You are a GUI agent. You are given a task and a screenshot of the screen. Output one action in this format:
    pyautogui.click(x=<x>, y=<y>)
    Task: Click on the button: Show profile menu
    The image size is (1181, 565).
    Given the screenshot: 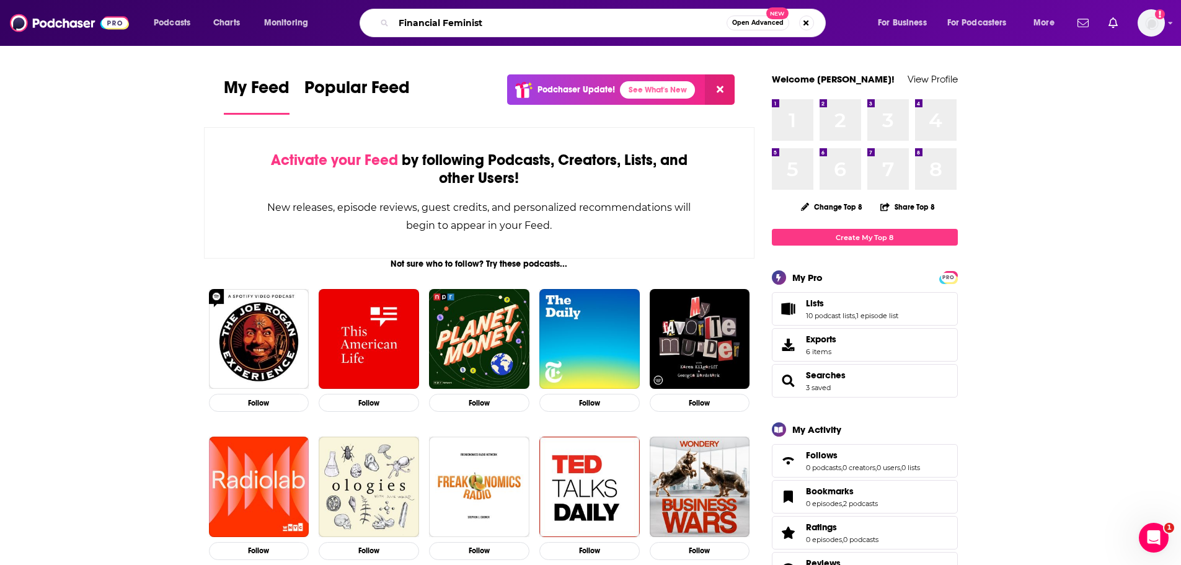 What is the action you would take?
    pyautogui.click(x=1151, y=23)
    